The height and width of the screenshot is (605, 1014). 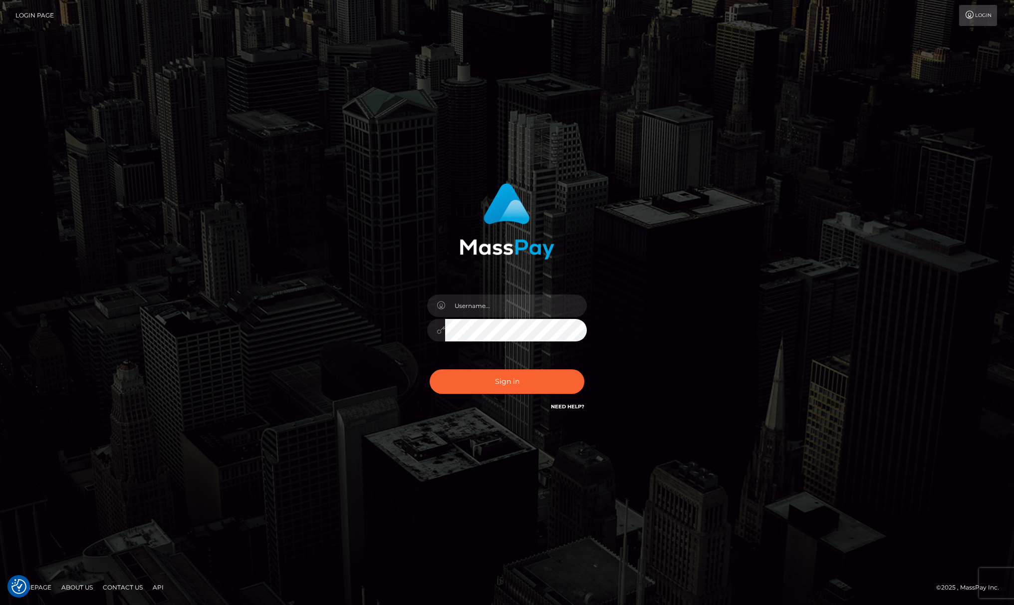 I want to click on img: Revisit consent button, so click(x=19, y=586).